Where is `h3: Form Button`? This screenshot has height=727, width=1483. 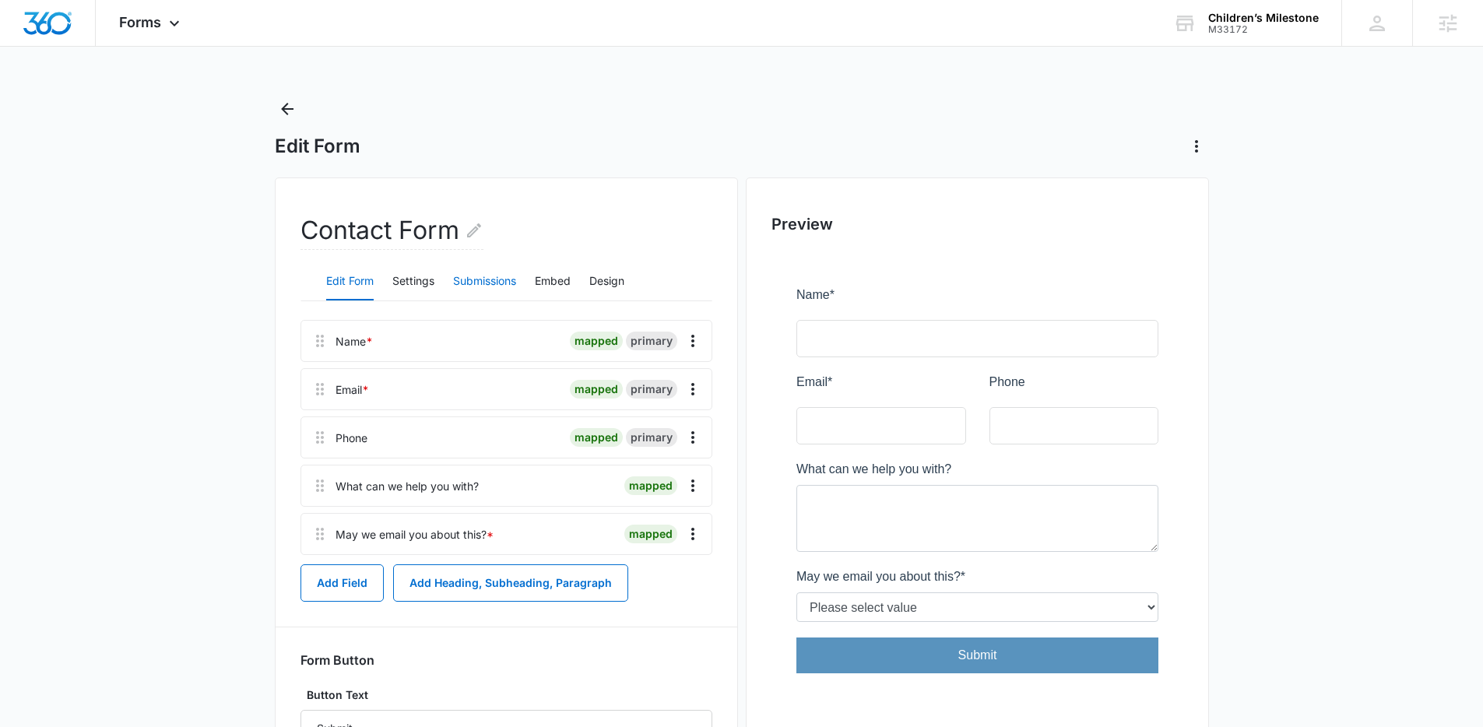 h3: Form Button is located at coordinates (337, 660).